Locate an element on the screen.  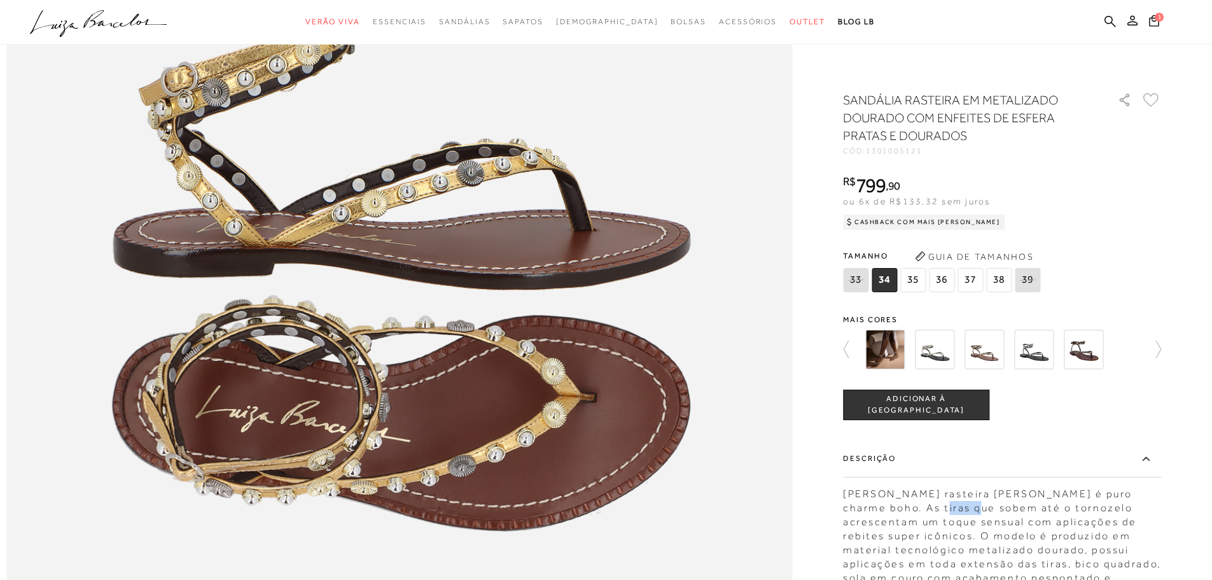
span: Verão Viva is located at coordinates (333, 22).